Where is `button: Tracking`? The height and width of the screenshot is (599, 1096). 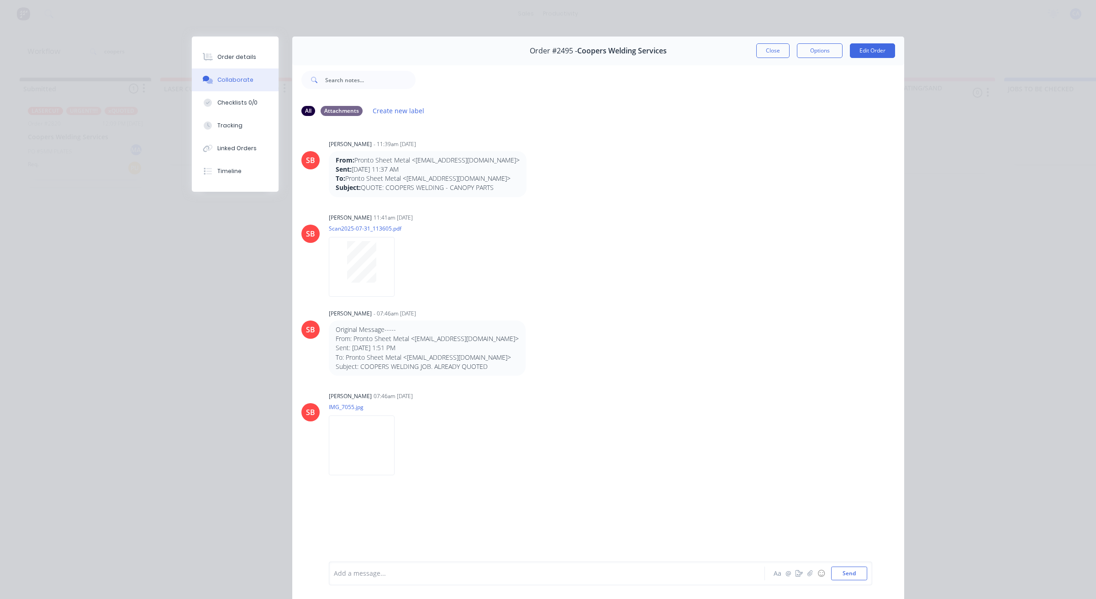 button: Tracking is located at coordinates (235, 126).